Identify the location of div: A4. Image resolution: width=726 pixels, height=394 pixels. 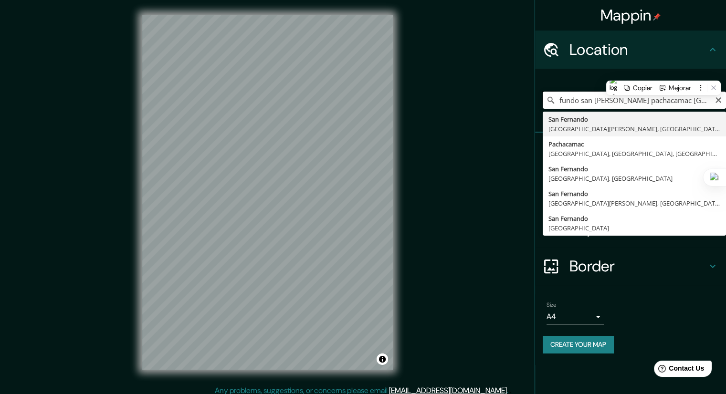
(575, 317).